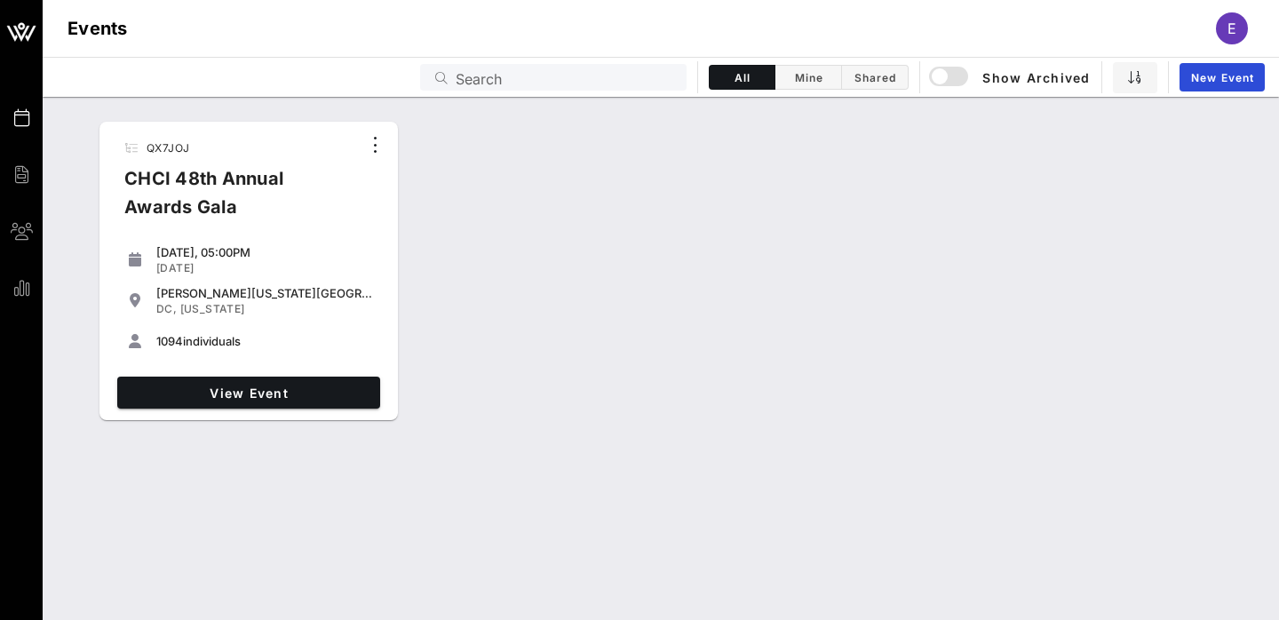 Image resolution: width=1279 pixels, height=620 pixels. What do you see at coordinates (1232, 28) in the screenshot?
I see `span: E` at bounding box center [1232, 28].